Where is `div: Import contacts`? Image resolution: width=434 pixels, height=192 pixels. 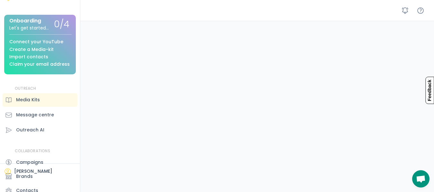 div: Import contacts is located at coordinates (29, 57).